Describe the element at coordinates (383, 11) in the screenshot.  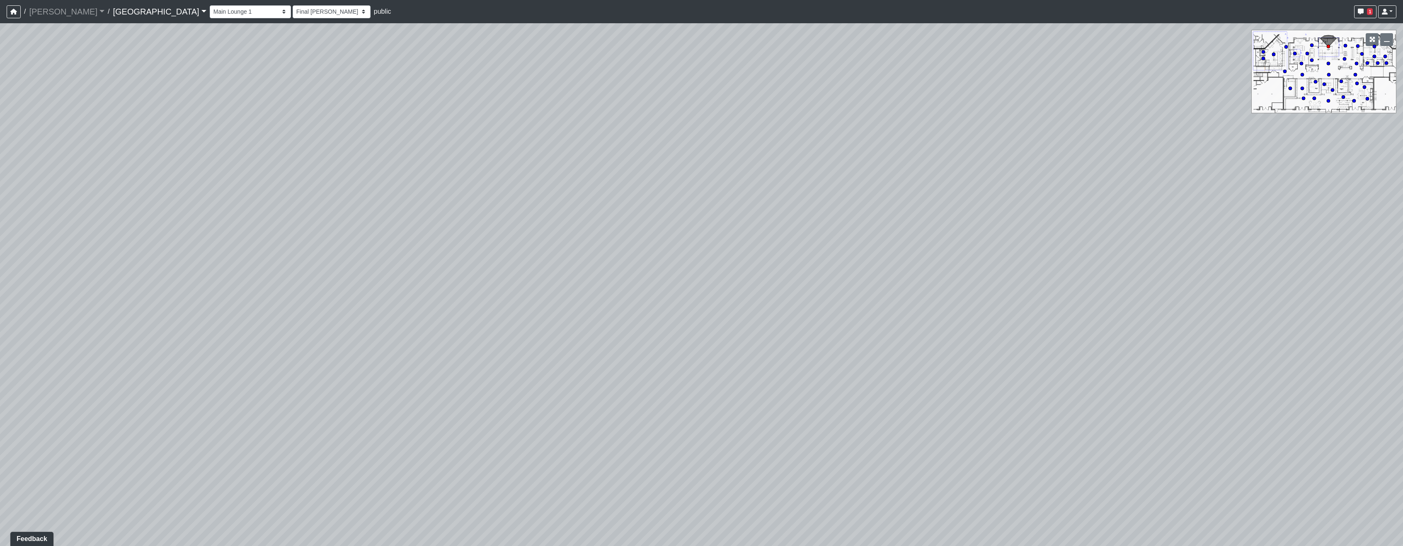
I see `span: public` at that location.